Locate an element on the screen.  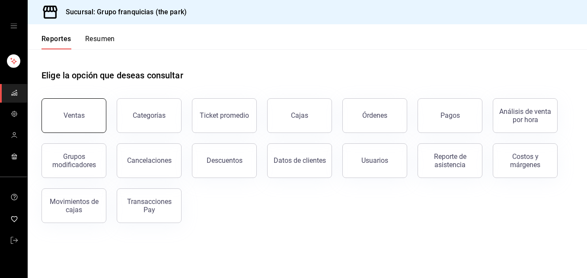
button: Usuarios is located at coordinates (375, 160).